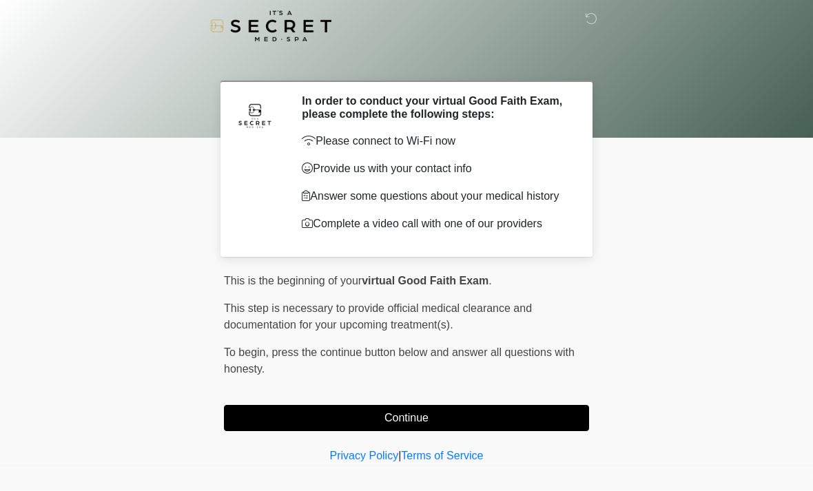 This screenshot has height=491, width=813. Describe the element at coordinates (247, 352) in the screenshot. I see `span: To begin,` at that location.